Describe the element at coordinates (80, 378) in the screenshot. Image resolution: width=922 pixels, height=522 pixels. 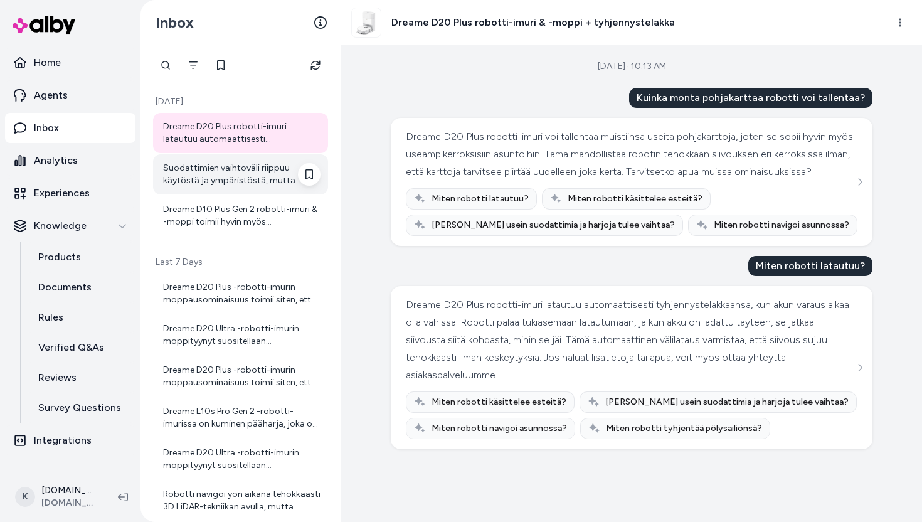
I see `a: Reviews` at that location.